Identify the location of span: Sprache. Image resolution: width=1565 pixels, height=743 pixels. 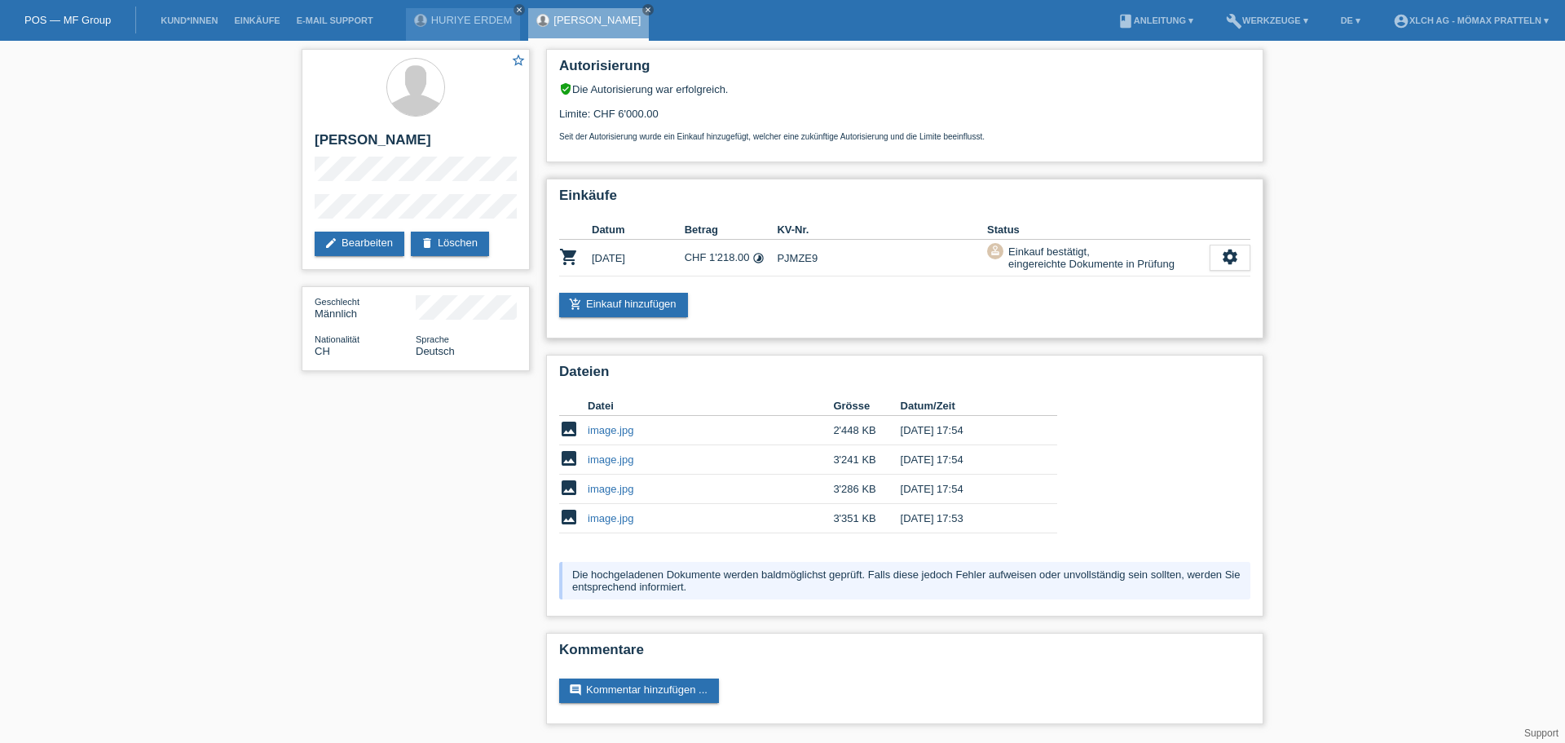
(432, 339).